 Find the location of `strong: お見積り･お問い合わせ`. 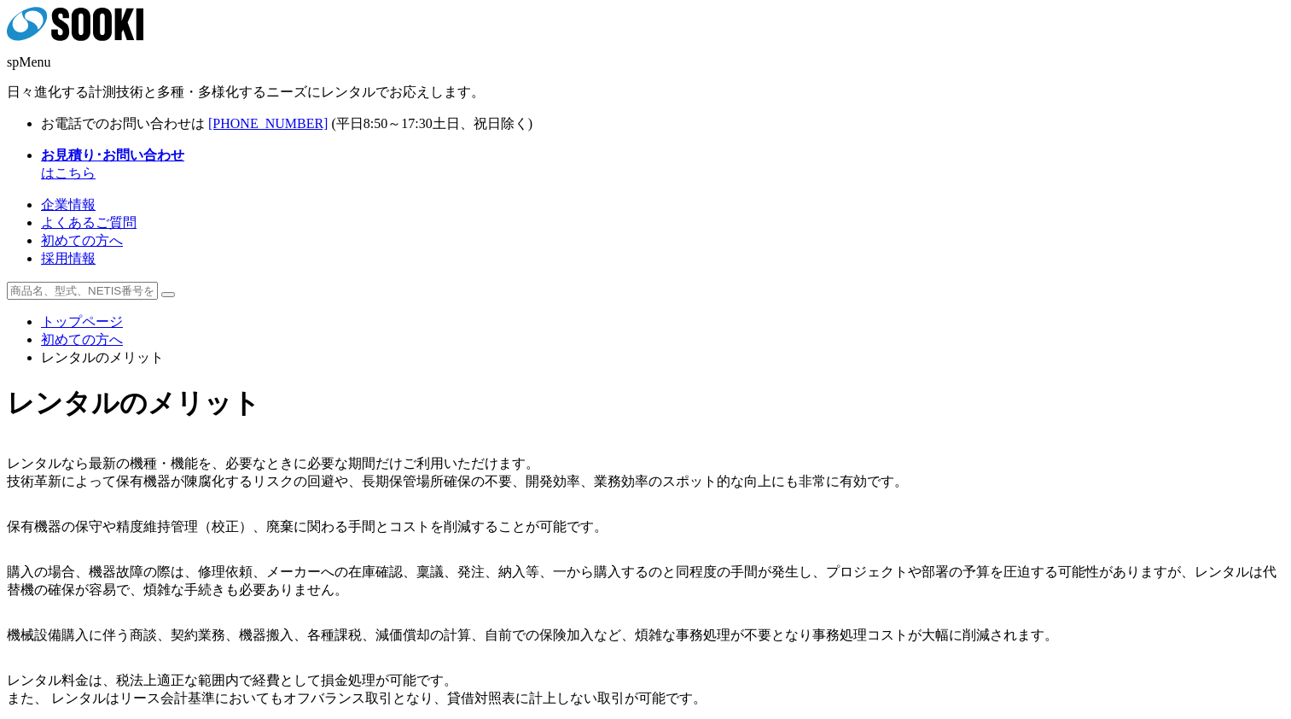

strong: お見積り･お問い合わせ is located at coordinates (113, 154).